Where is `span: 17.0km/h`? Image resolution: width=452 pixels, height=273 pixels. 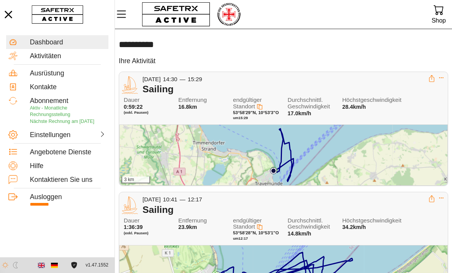 span: 17.0km/h is located at coordinates (299, 113).